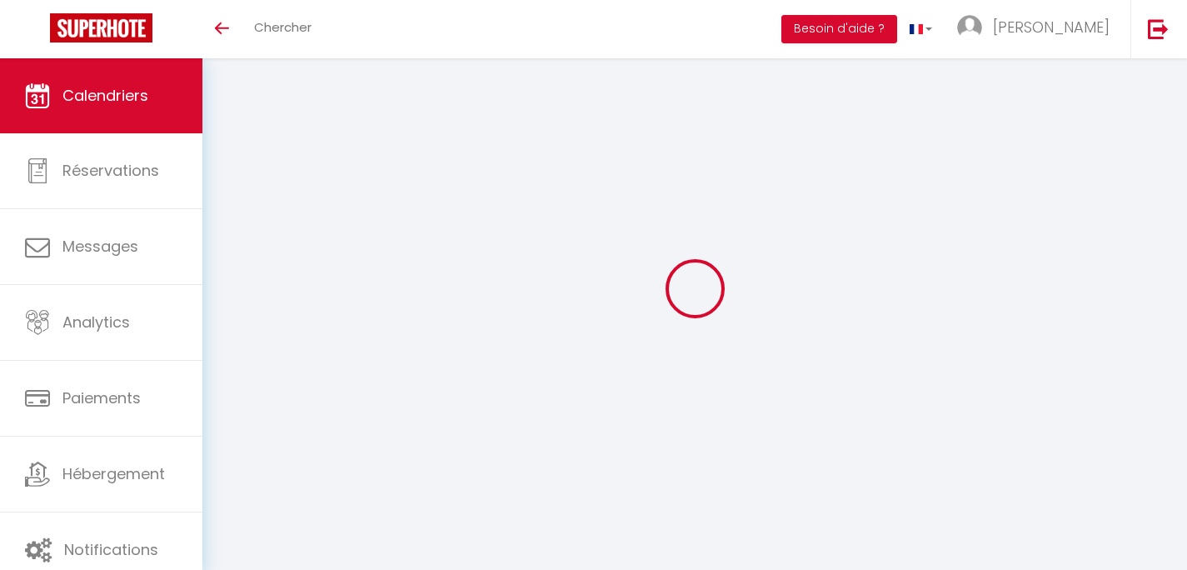 Image resolution: width=1187 pixels, height=570 pixels. Describe the element at coordinates (100, 246) in the screenshot. I see `span: Messages` at that location.